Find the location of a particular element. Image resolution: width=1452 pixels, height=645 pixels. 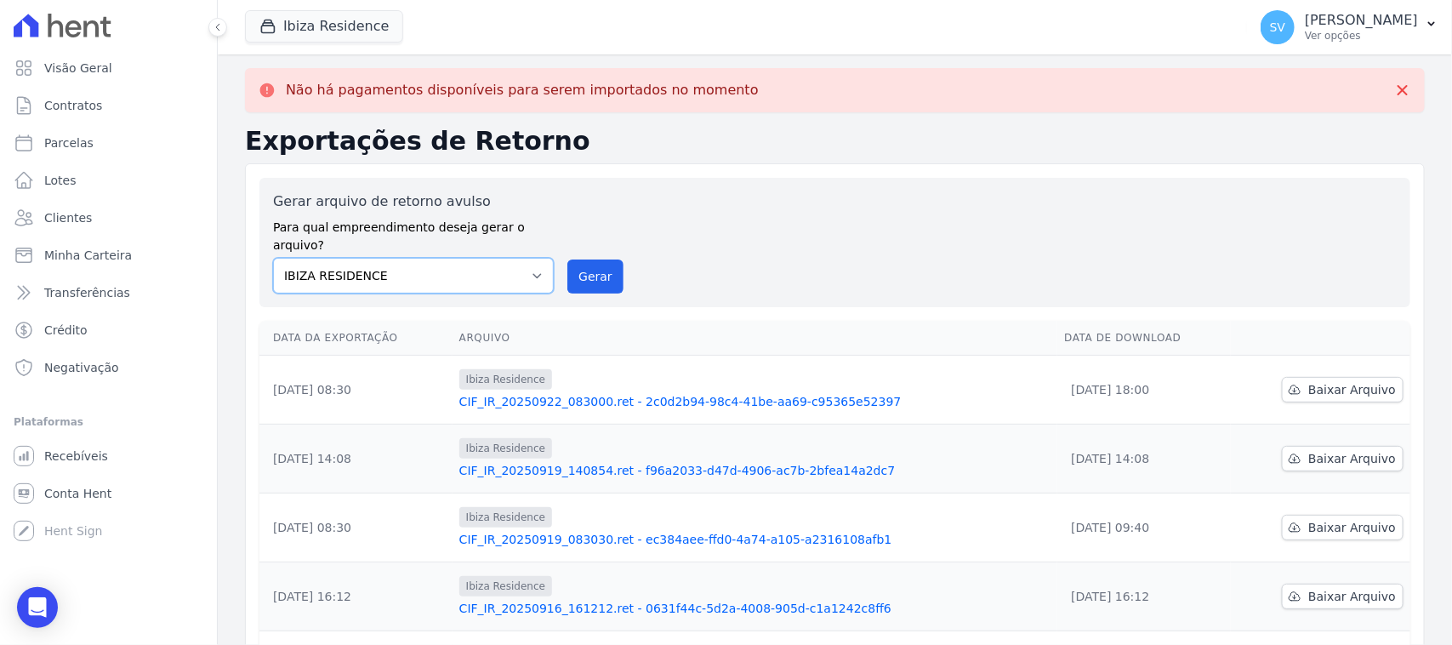

th: Data de Download is located at coordinates (1144, 338).